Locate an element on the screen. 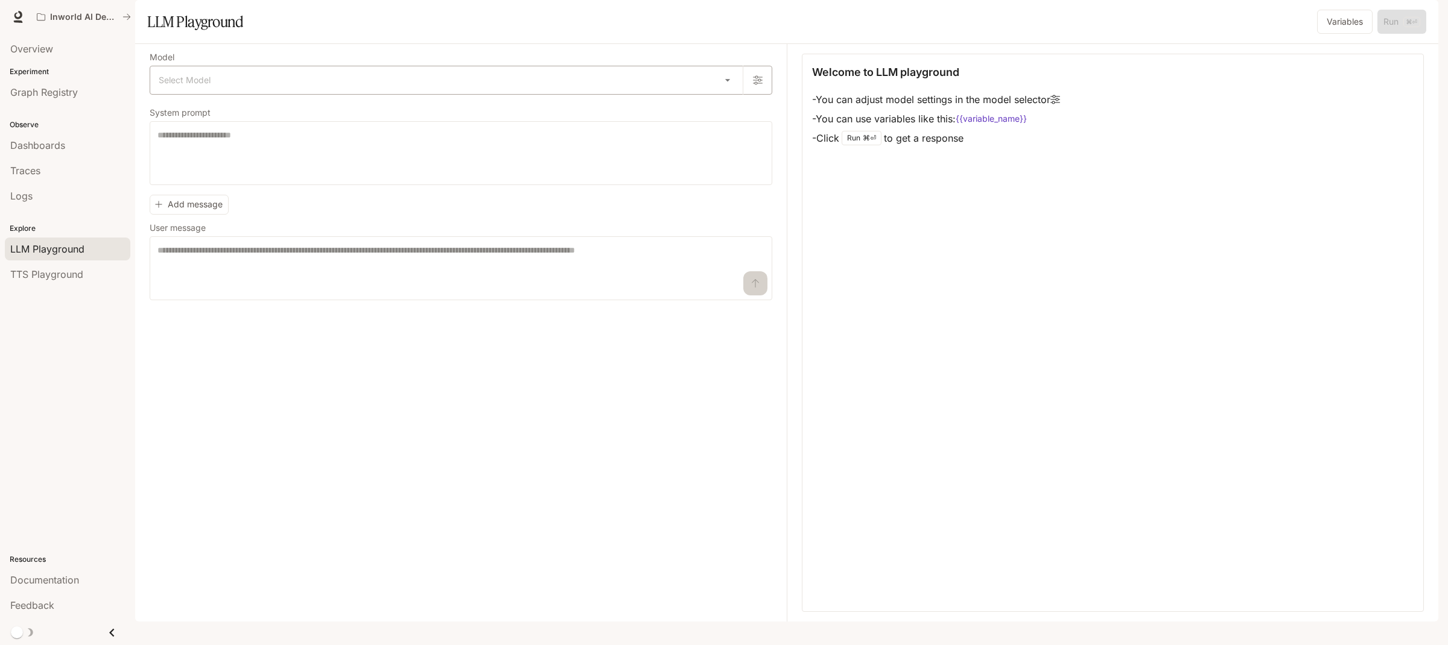 The width and height of the screenshot is (1448, 645). button: Variables is located at coordinates (1345, 22).